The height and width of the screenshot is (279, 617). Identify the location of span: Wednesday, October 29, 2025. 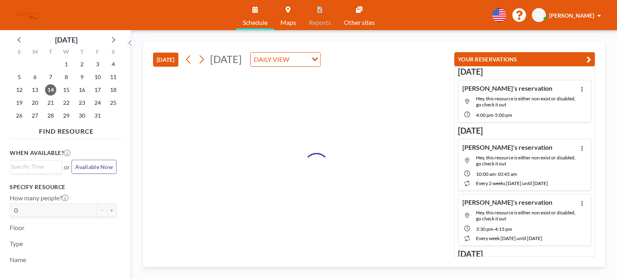
(66, 116).